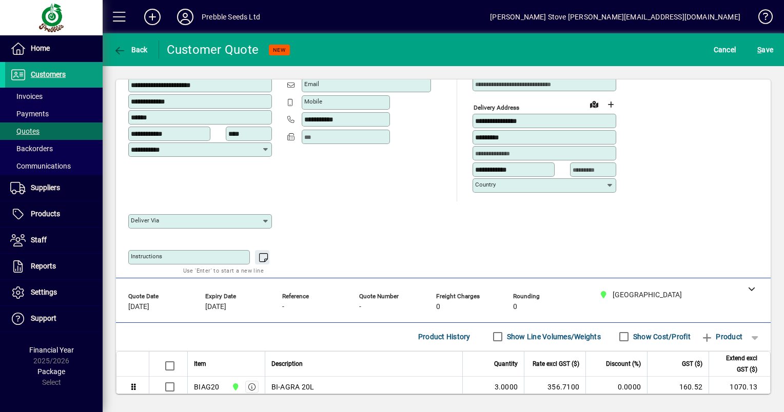 Image resolution: width=784 pixels, height=412 pixels. What do you see at coordinates (54, 293) in the screenshot?
I see `a: Settings` at bounding box center [54, 293].